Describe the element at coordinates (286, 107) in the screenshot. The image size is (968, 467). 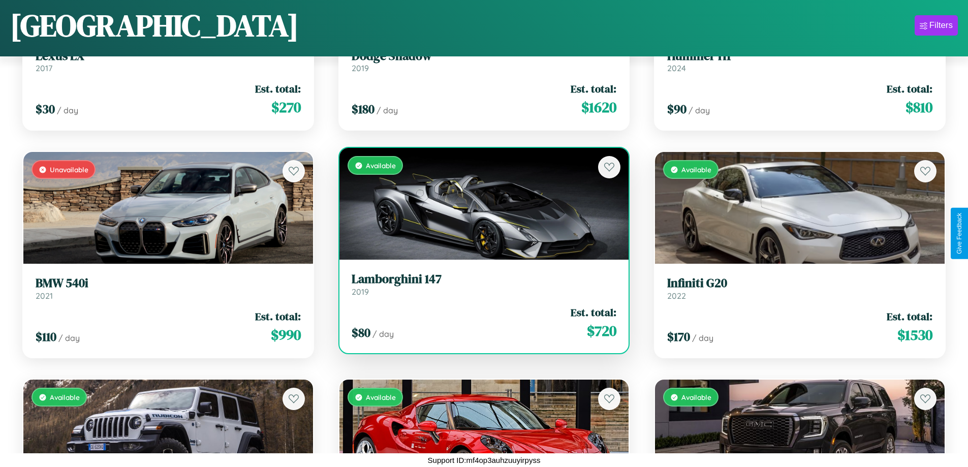
I see `span: $ 270` at that location.